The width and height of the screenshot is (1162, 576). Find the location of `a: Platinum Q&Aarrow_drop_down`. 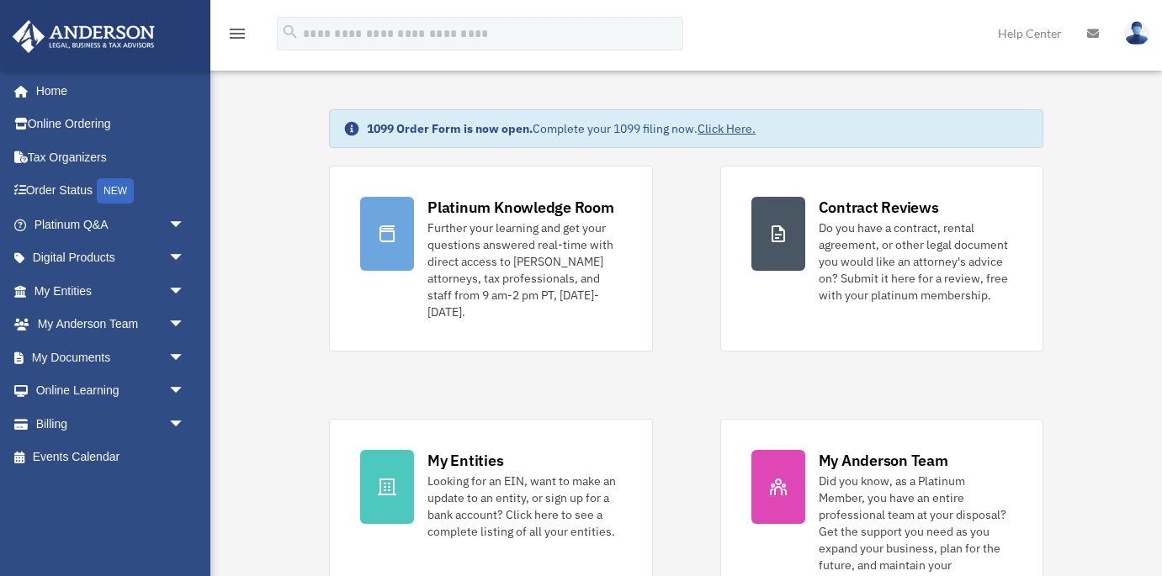

a: Platinum Q&Aarrow_drop_down is located at coordinates (111, 225).